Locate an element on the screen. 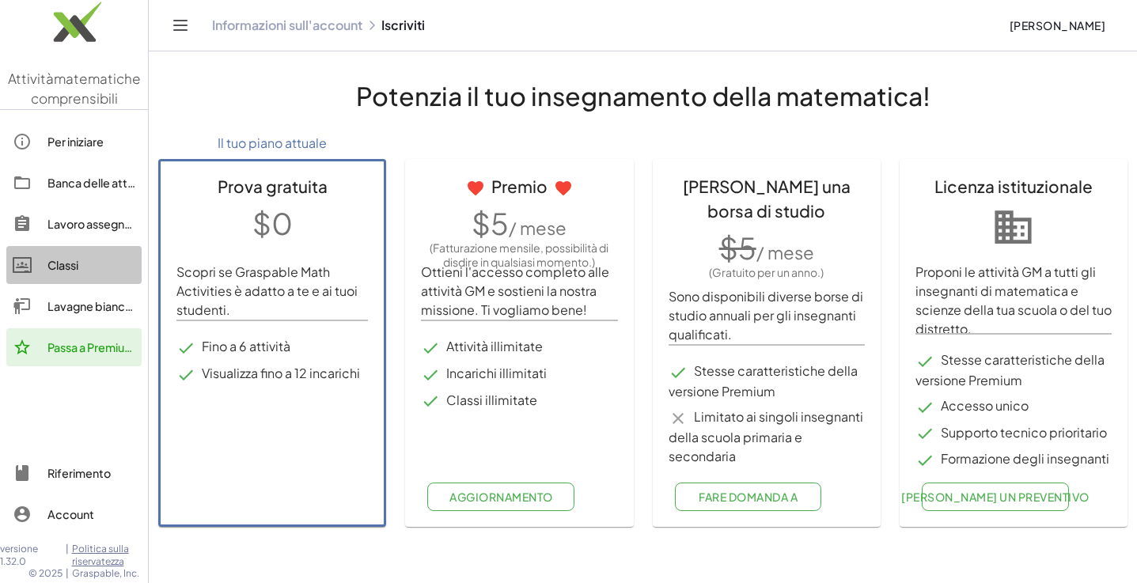 The width and height of the screenshot is (1137, 583). font: Formazione degli insegnanti is located at coordinates (1025, 458).